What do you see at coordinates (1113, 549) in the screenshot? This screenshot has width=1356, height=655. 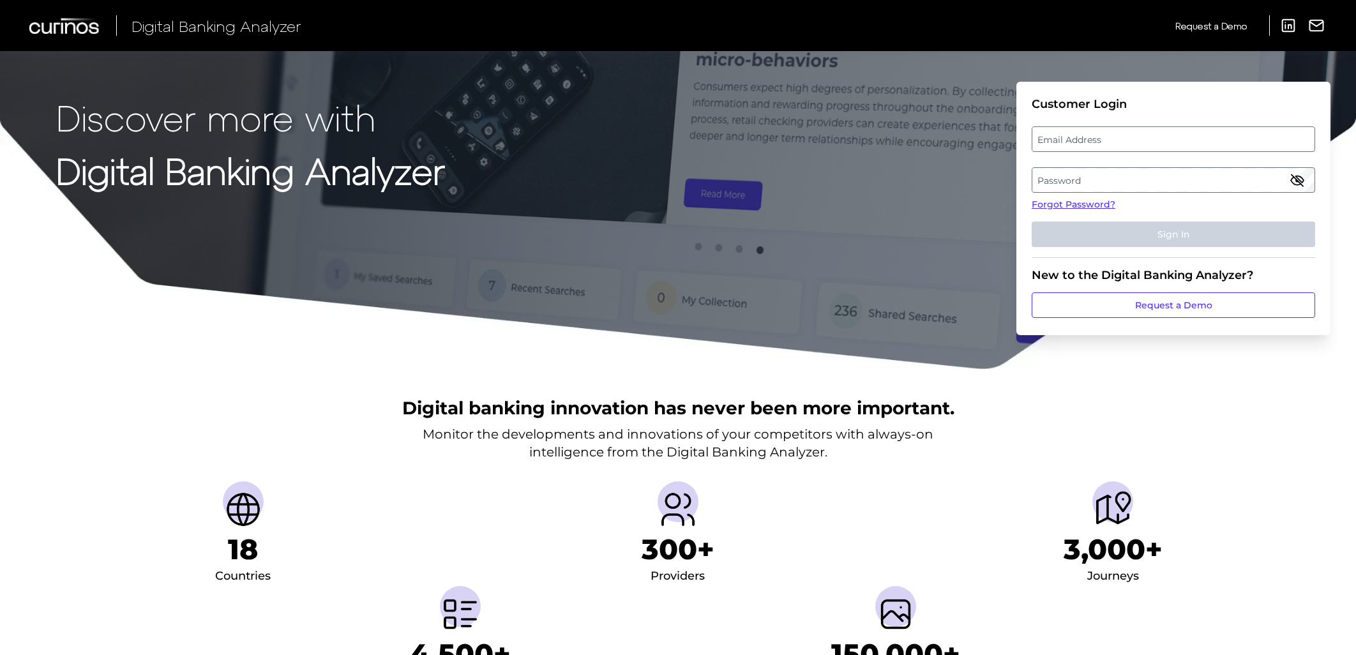 I see `h1: 3,000+` at bounding box center [1113, 549].